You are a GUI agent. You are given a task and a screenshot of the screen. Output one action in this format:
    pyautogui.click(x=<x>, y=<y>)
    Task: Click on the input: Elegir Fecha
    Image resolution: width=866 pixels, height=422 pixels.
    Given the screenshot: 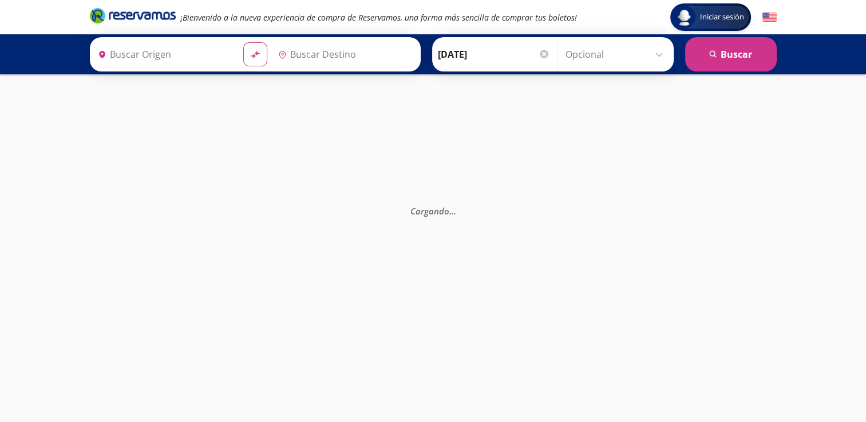 What is the action you would take?
    pyautogui.click(x=494, y=54)
    